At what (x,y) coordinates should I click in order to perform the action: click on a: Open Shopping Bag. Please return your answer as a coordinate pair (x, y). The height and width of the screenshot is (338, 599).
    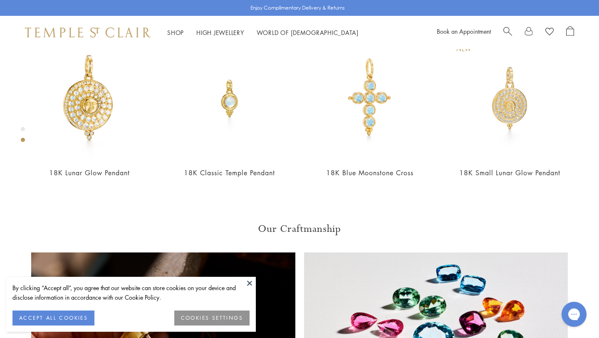
    Looking at the image, I should click on (570, 32).